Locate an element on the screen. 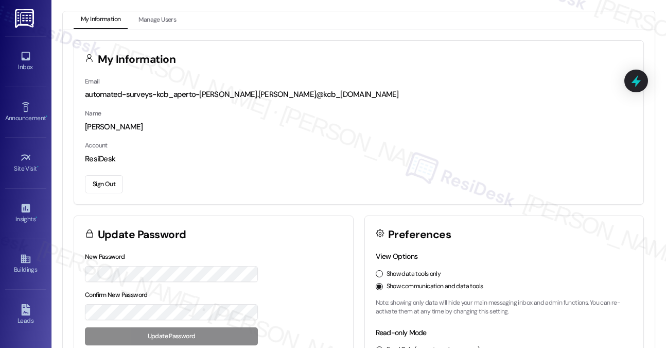  h3: Preferences is located at coordinates (420, 234).